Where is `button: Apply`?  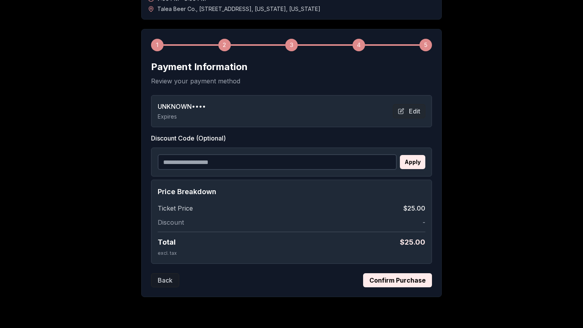 button: Apply is located at coordinates (412, 162).